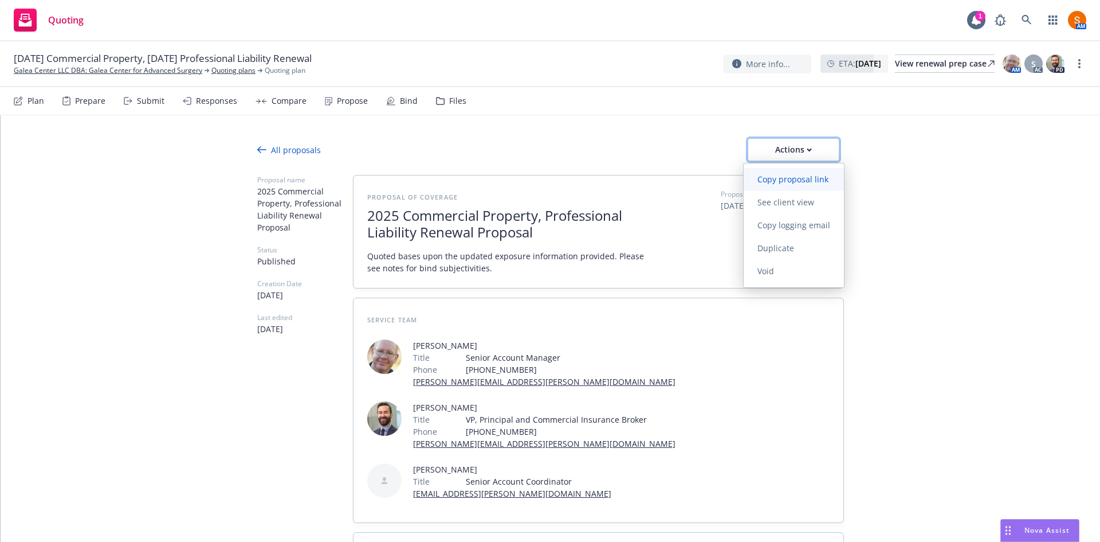 This screenshot has width=1100, height=542. Describe the element at coordinates (1047, 530) in the screenshot. I see `span: Nova Assist` at that location.